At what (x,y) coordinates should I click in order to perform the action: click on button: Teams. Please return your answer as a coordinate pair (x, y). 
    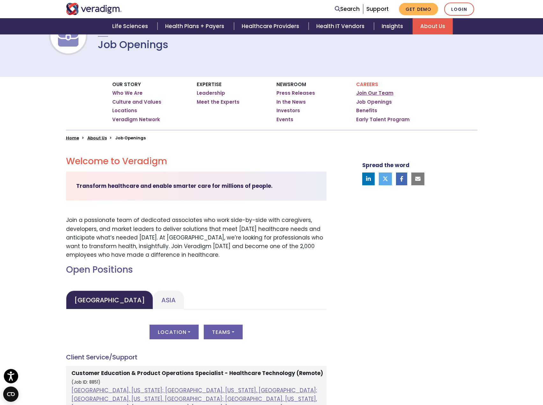
    Looking at the image, I should click on (223, 332).